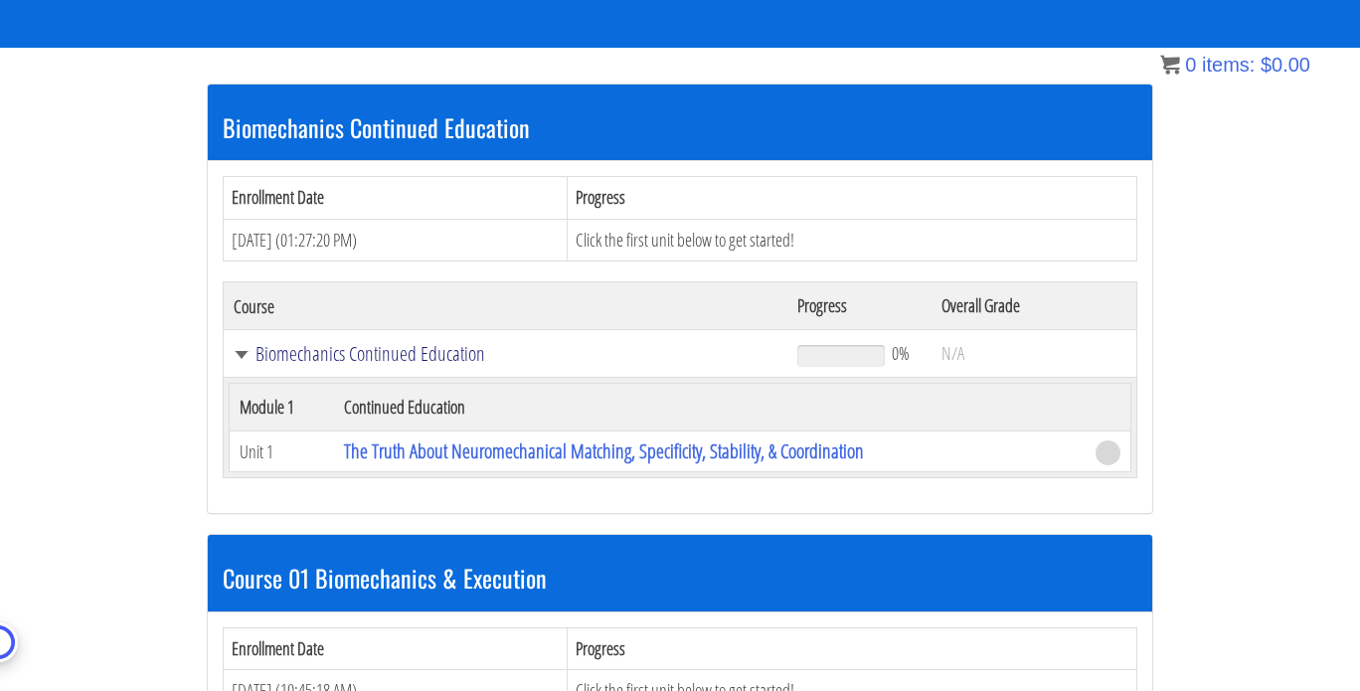 The image size is (1360, 691). I want to click on a: Biomechanics Continued Education, so click(505, 354).